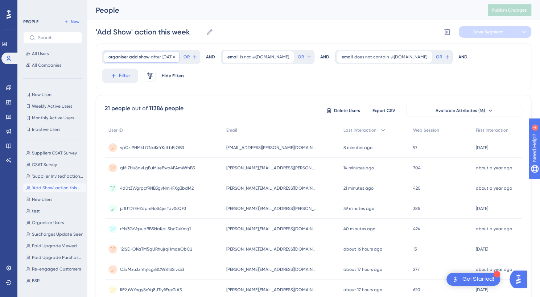 Image resolution: width=540 pixels, height=297 pixels. Describe the element at coordinates (46, 65) in the screenshot. I see `span: All Companies` at that location.